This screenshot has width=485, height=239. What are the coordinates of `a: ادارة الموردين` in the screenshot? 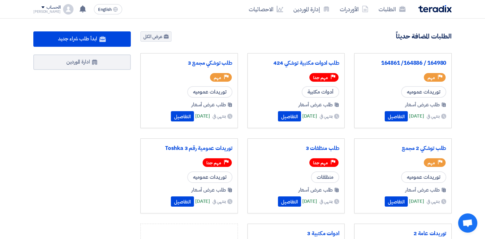 It's located at (82, 62).